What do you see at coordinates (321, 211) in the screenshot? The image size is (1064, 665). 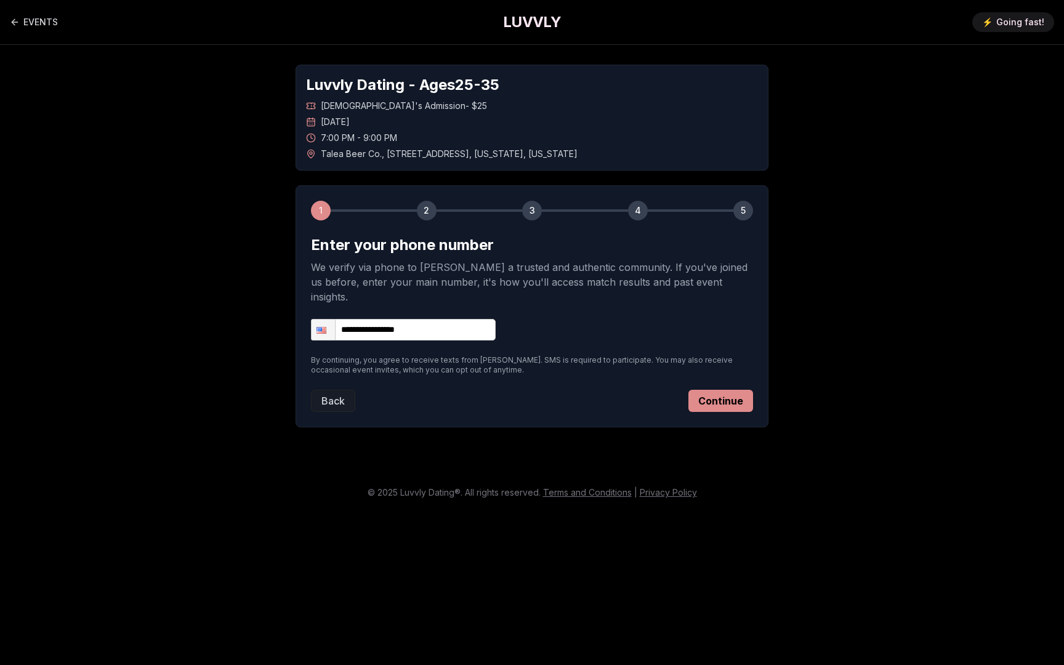 I see `div: 1` at bounding box center [321, 211].